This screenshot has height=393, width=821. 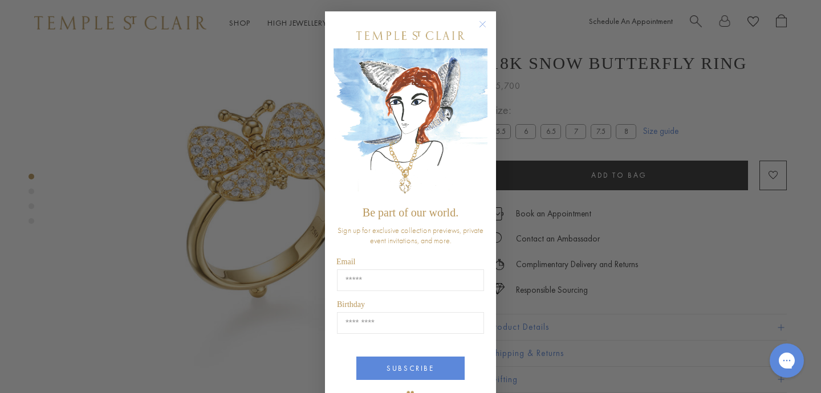 I want to click on button: Gorgias live chat, so click(x=23, y=21).